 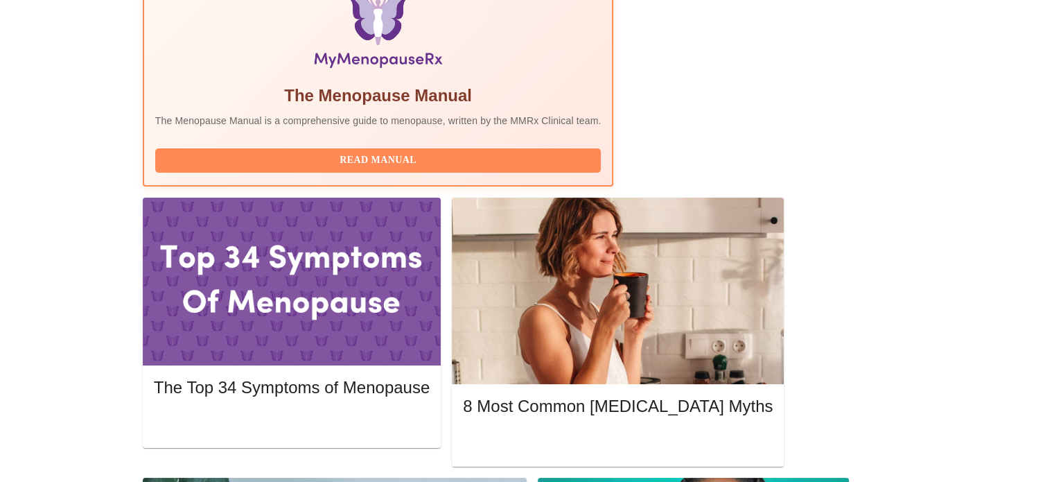 What do you see at coordinates (378, 121) in the screenshot?
I see `p: The Menopause Manual is a comprehensive guide to menopause, written by the MMRx Clinical team.` at bounding box center [378, 121].